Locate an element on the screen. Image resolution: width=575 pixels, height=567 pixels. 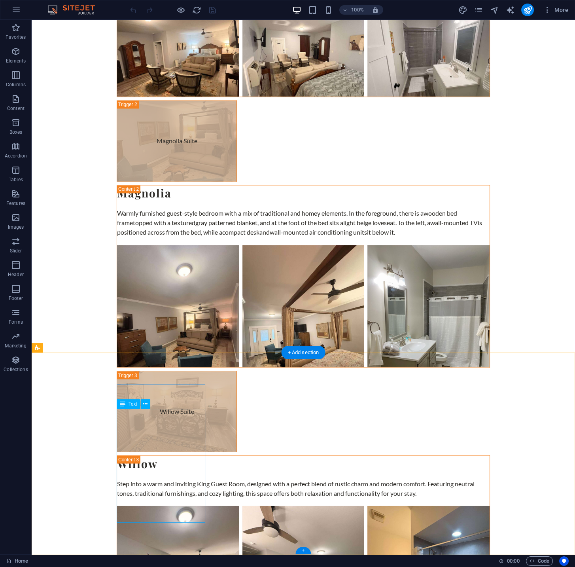
p: Footer is located at coordinates (16, 298).